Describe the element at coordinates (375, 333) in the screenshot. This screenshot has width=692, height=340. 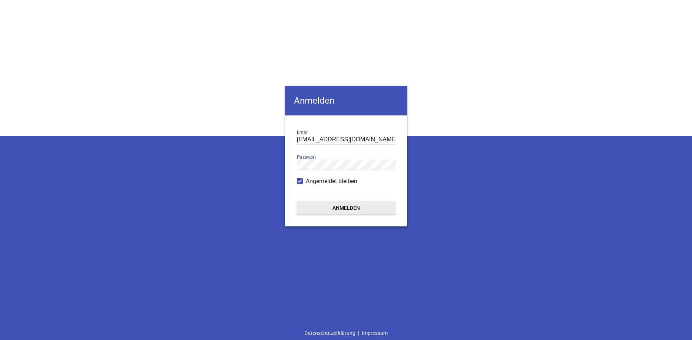
I see `a: Impressum` at that location.